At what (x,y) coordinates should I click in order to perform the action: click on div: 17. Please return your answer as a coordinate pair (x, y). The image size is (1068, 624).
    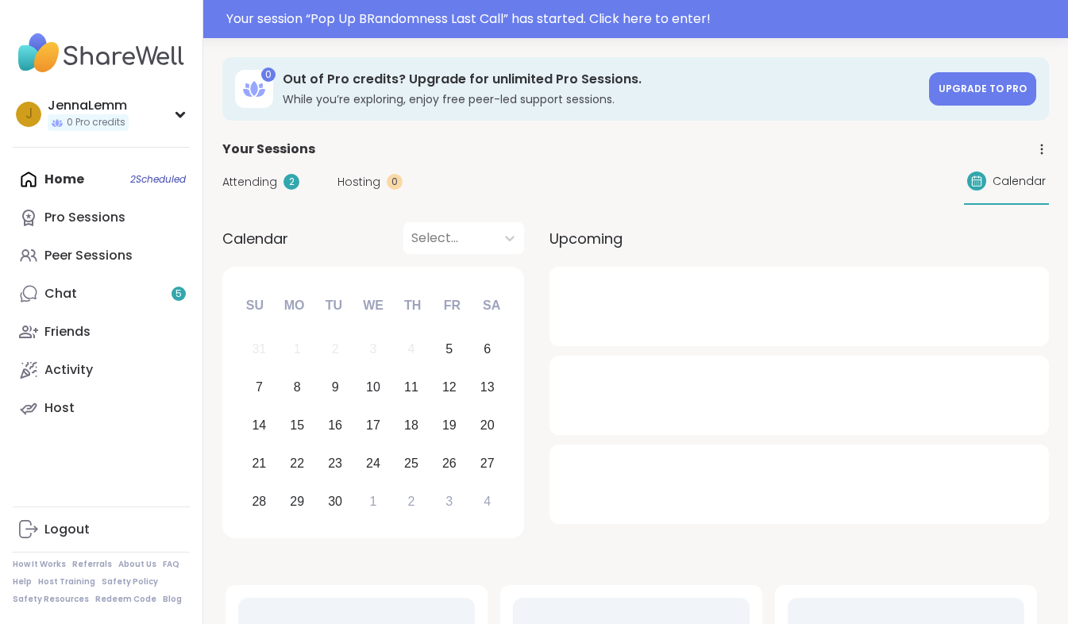
    Looking at the image, I should click on (373, 425).